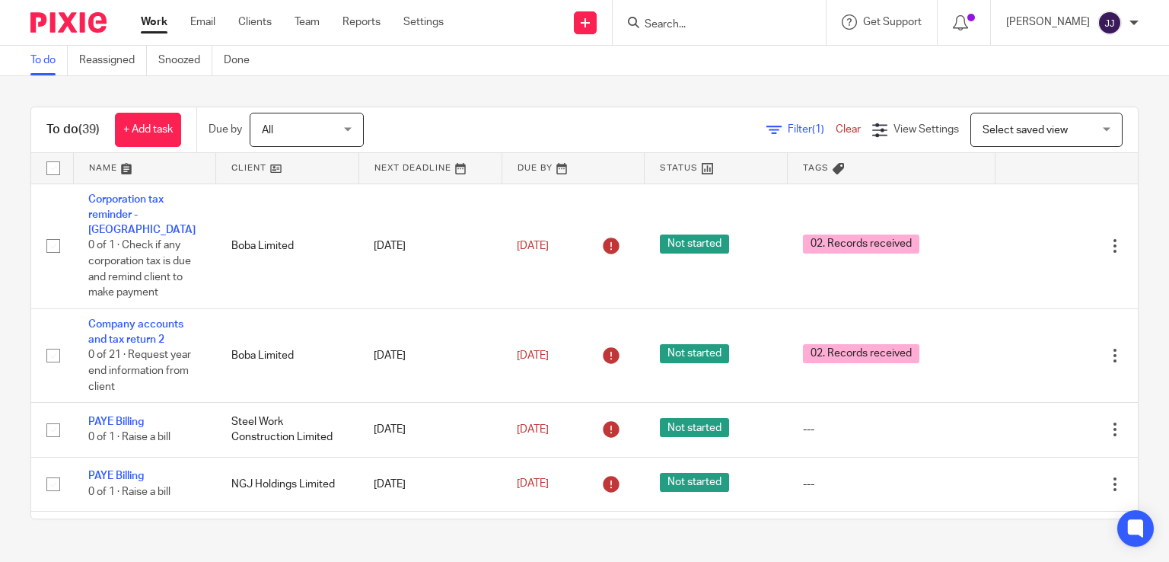 This screenshot has width=1169, height=562. Describe the element at coordinates (1025, 130) in the screenshot. I see `span: Select saved view` at that location.